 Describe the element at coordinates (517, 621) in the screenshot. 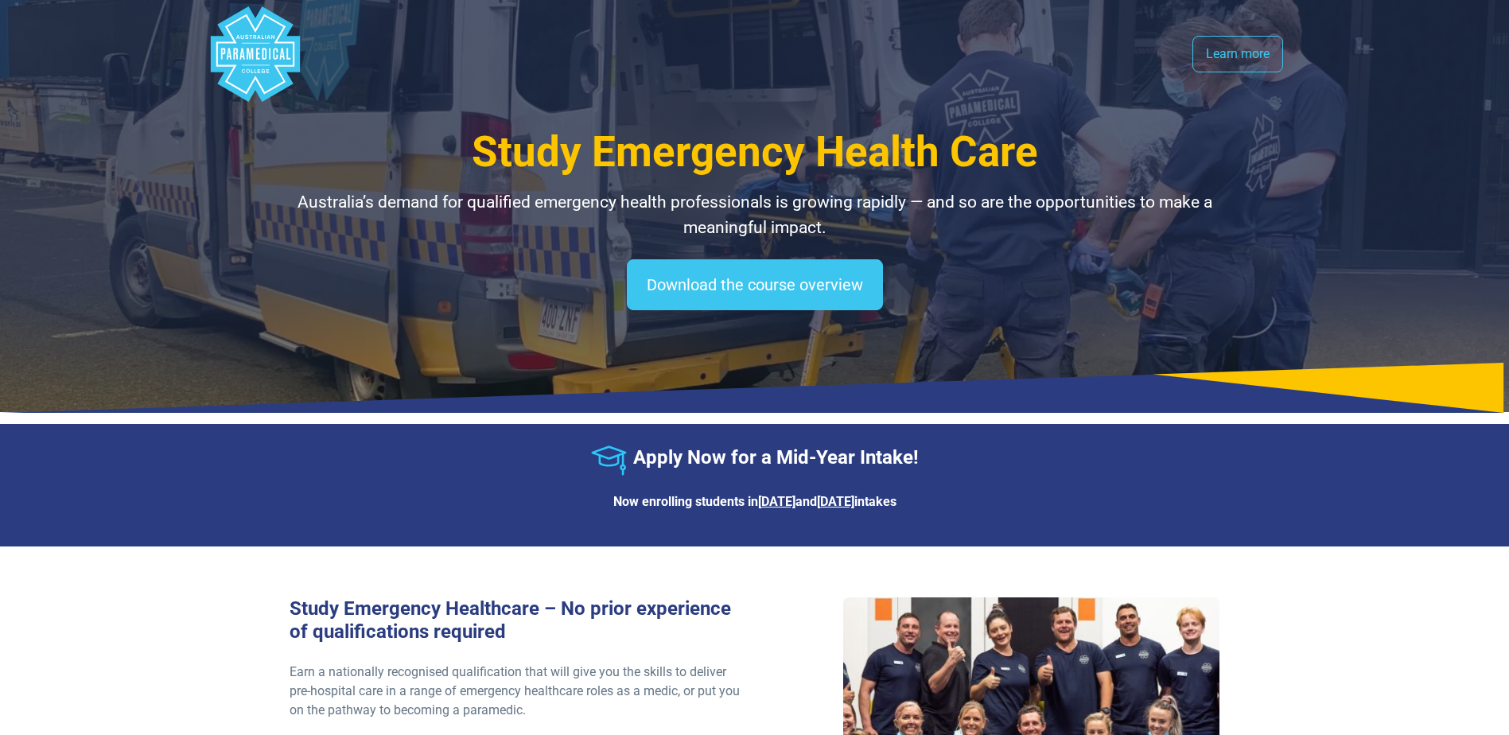

I see `h3: Study Emergency Healthcare – No prior experience of qualifications required` at that location.